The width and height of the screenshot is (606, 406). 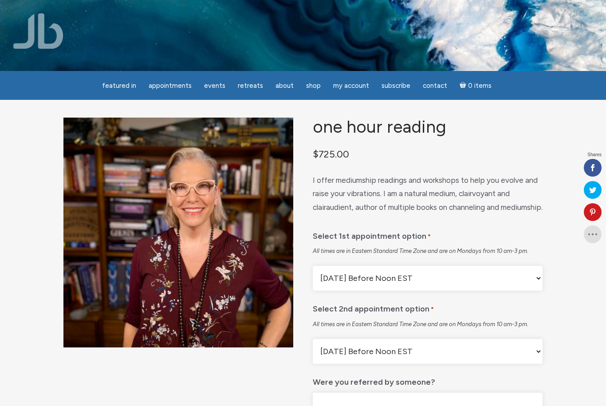 I want to click on a: Jamie Butler. The Everyday Medium, so click(x=38, y=31).